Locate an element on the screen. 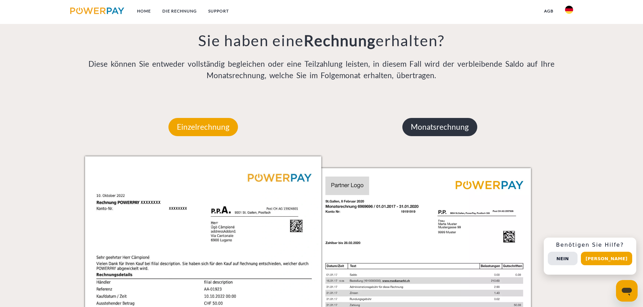 This screenshot has height=307, width=643. p: Diese können Sie entweder vollständig begleichen oder eine Teilzahlung leisten, in diesem Fall wi... is located at coordinates (321, 70).